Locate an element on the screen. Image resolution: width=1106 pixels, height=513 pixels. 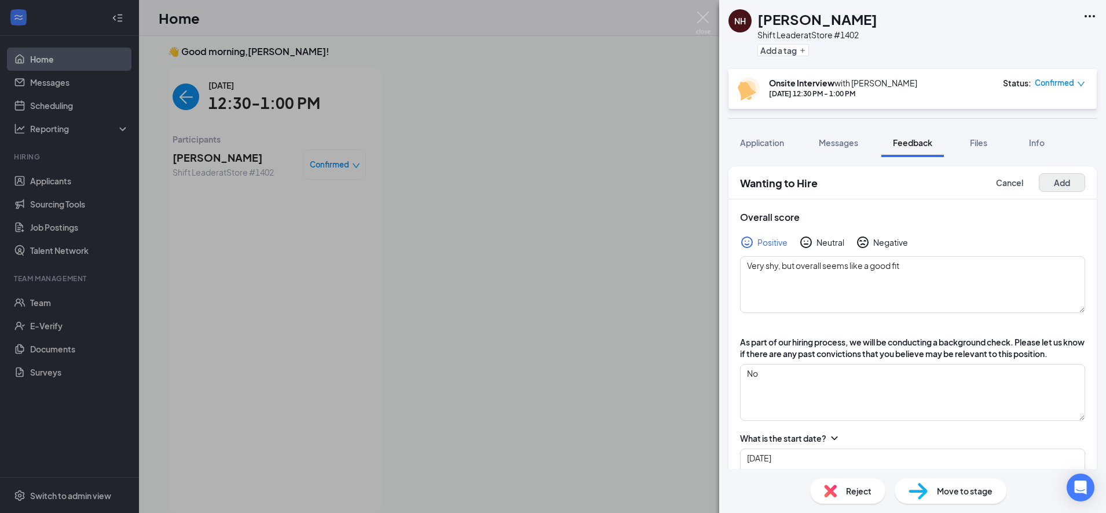
span: Move to stage is located at coordinates (965, 491).